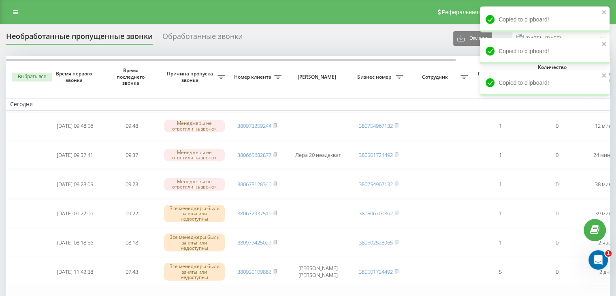  I want to click on span: Пропущенных от клиента, so click(497, 77).